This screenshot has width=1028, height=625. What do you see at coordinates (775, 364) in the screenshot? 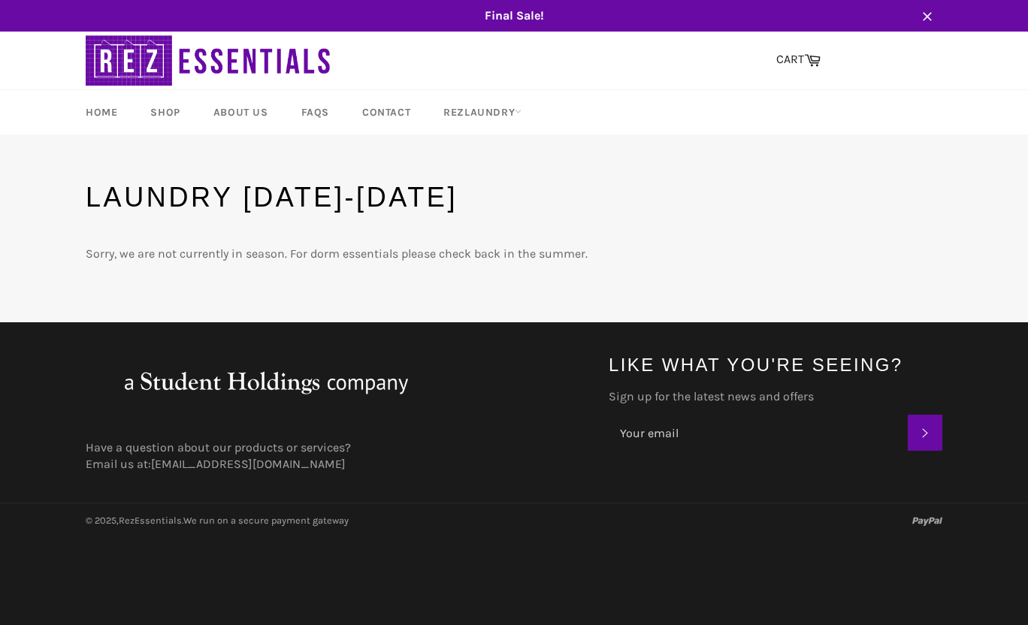
I see `h4: Like what you're seeing?` at bounding box center [775, 364].